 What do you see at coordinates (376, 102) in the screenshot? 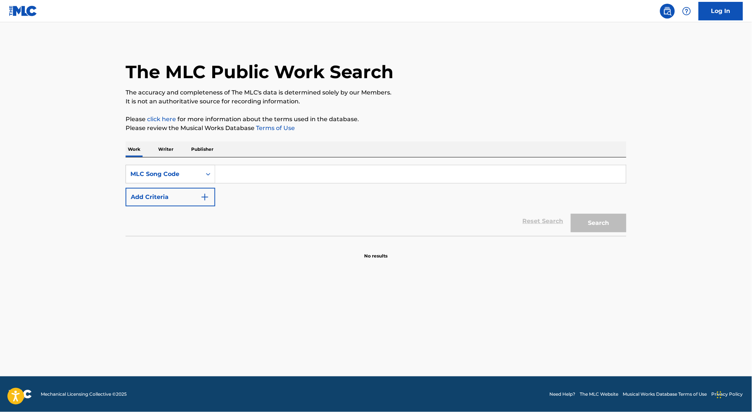
I see `p: It is not an authoritative source for recording information.` at bounding box center [376, 102].